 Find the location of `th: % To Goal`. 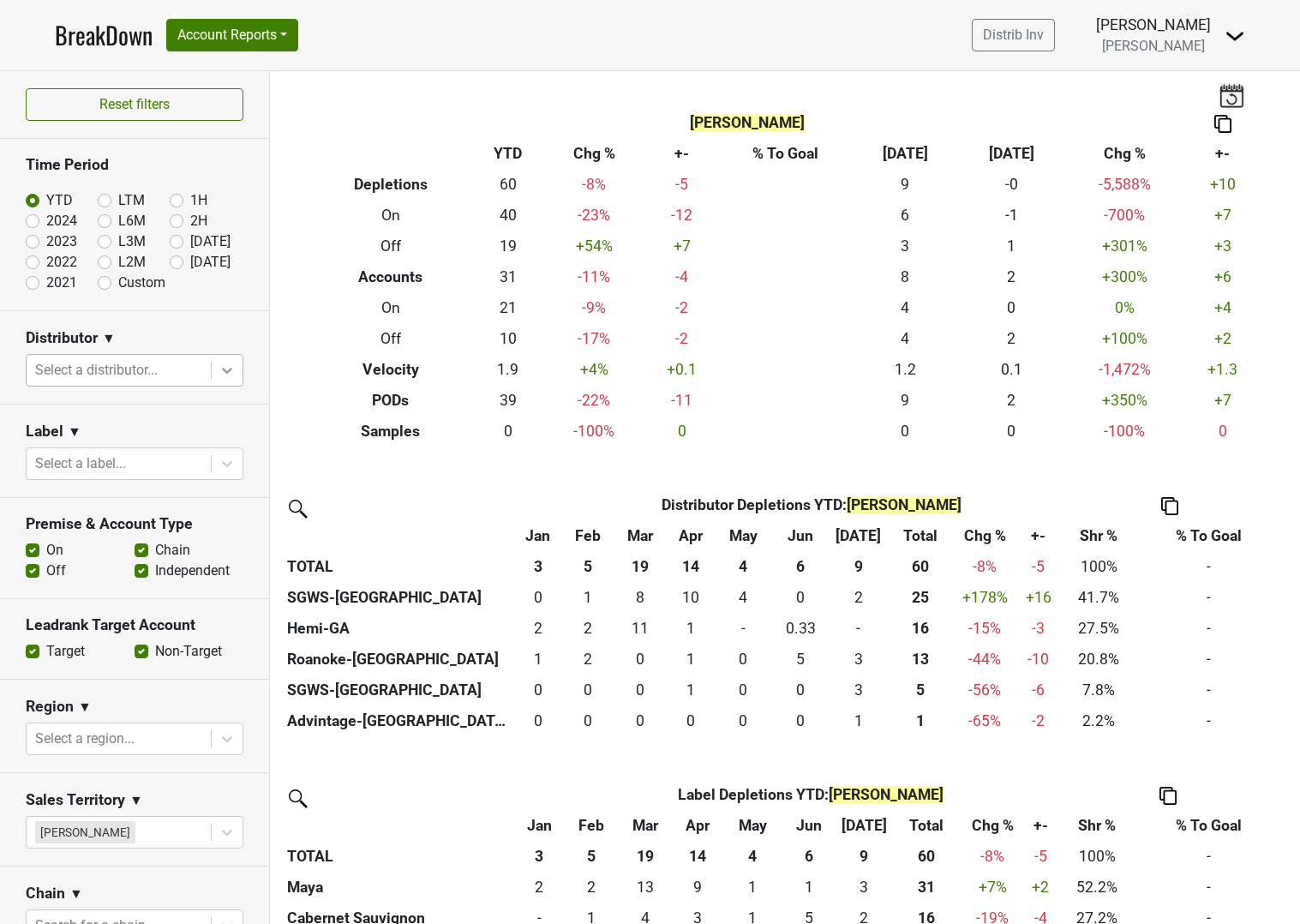

th: % To Goal is located at coordinates (786, 154).